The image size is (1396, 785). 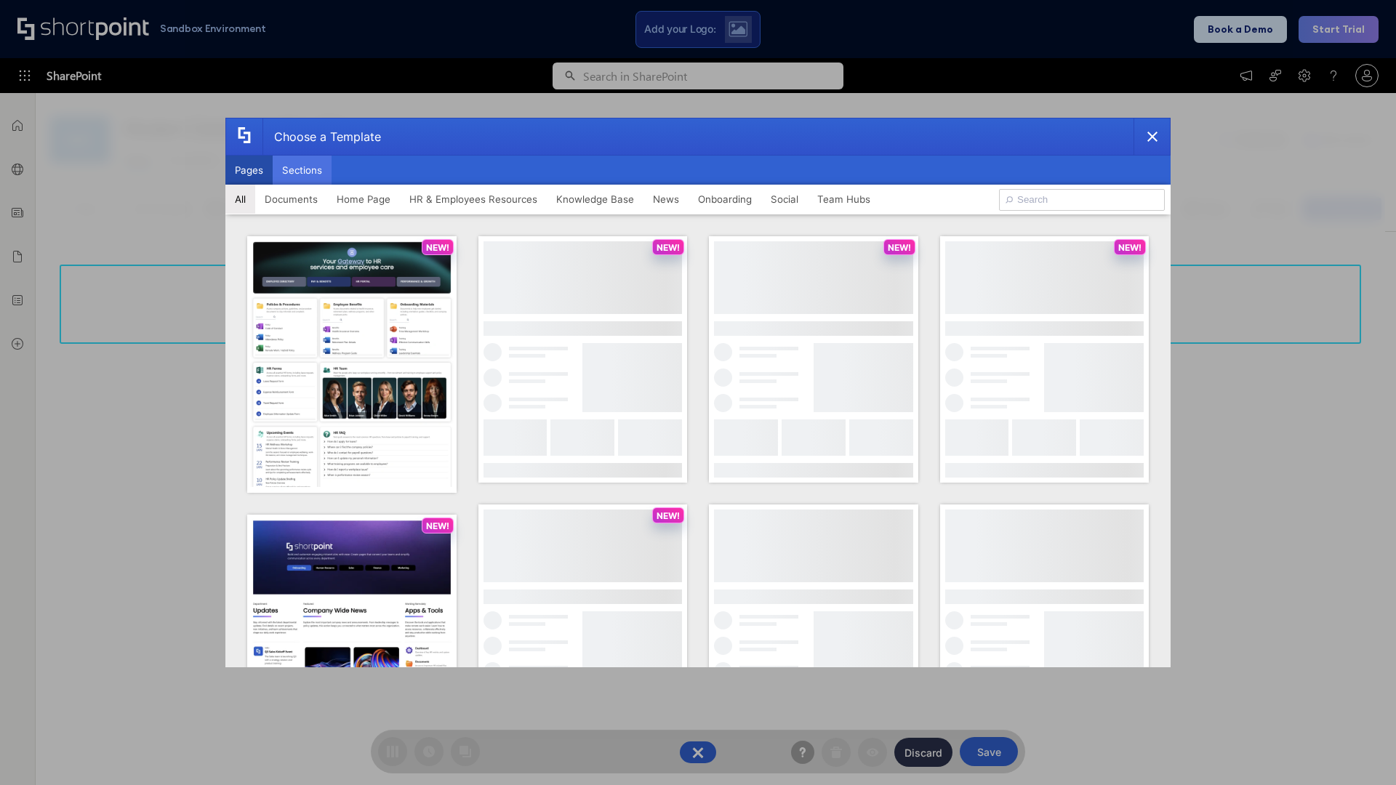 What do you see at coordinates (785, 199) in the screenshot?
I see `button: Social` at bounding box center [785, 199].